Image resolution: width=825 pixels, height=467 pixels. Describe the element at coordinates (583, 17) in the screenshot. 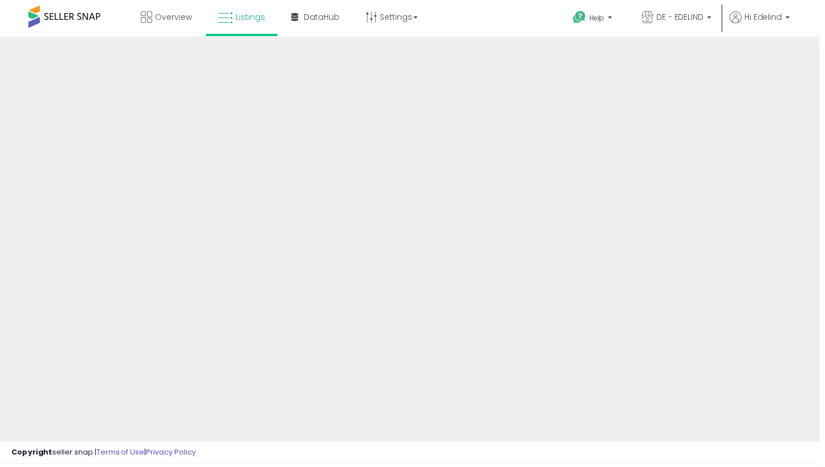

I see `i: Get Help` at that location.